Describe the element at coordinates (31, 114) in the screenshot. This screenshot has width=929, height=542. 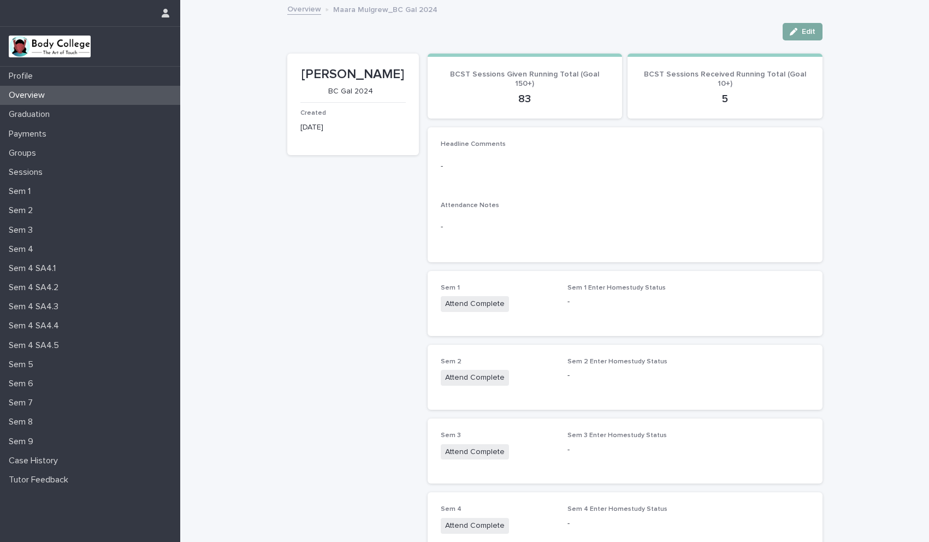
I see `p: Graduation` at that location.